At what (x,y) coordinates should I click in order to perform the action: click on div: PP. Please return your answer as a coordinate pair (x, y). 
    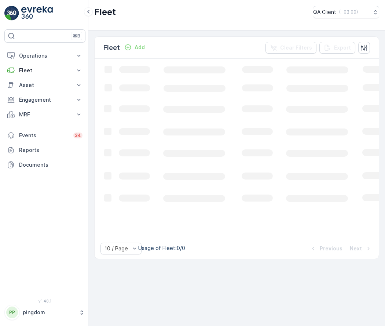
    Looking at the image, I should click on (12, 312).